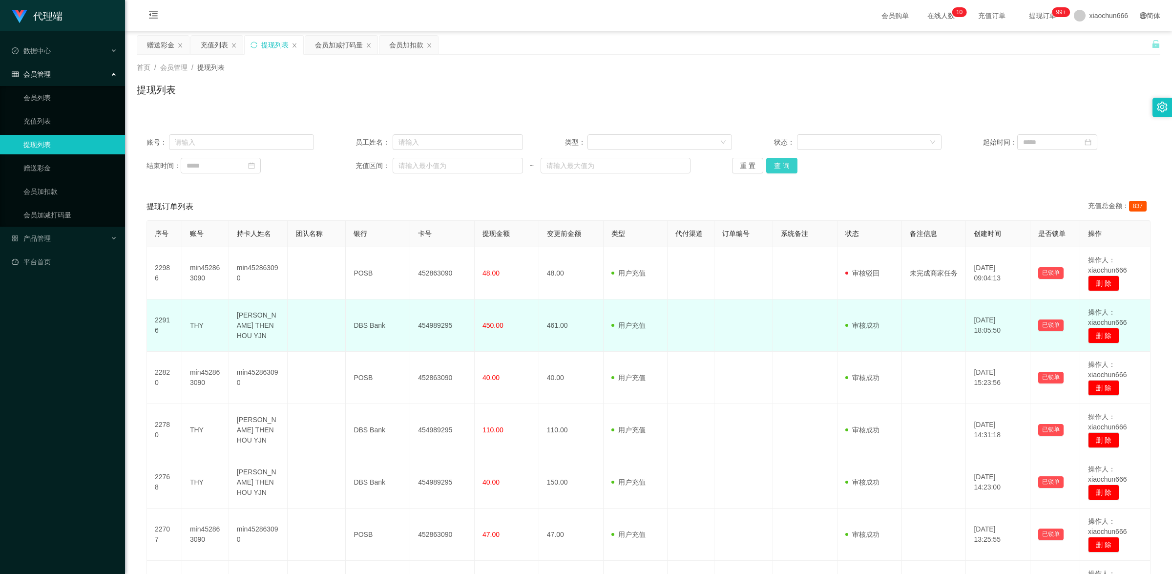  I want to click on span: 提现金额, so click(496, 233).